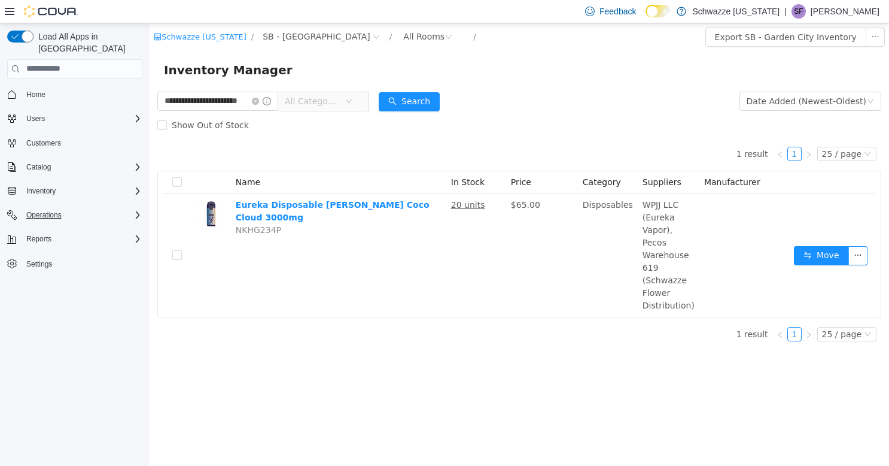  Describe the element at coordinates (162, 78) in the screenshot. I see `span: All Categories` at that location.